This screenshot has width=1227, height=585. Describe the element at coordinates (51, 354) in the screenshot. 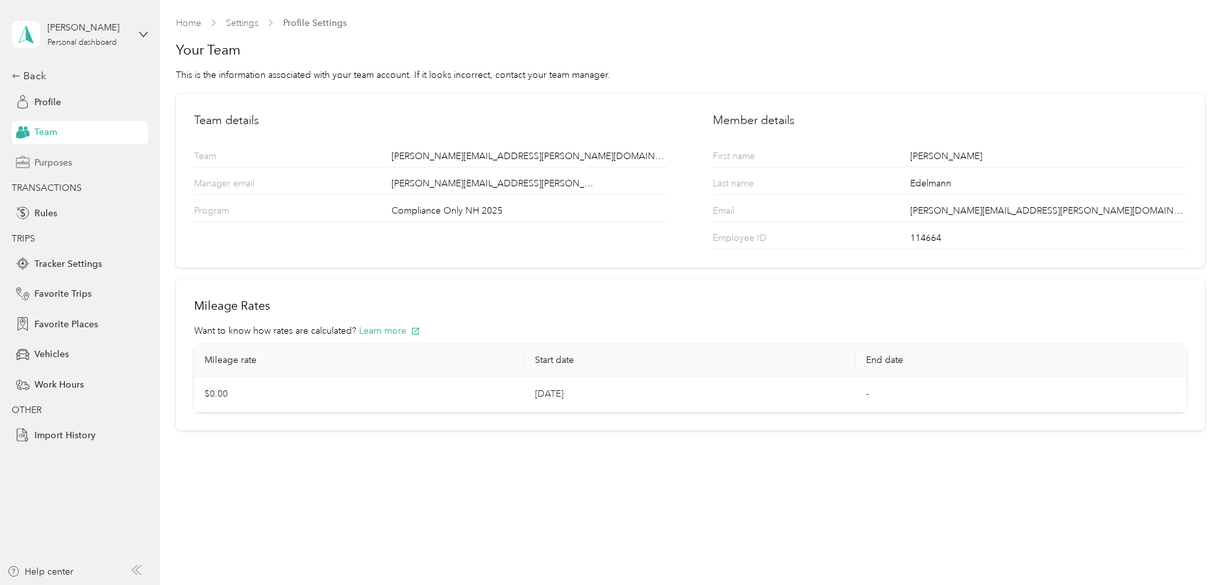

I see `span: Vehicles` at that location.